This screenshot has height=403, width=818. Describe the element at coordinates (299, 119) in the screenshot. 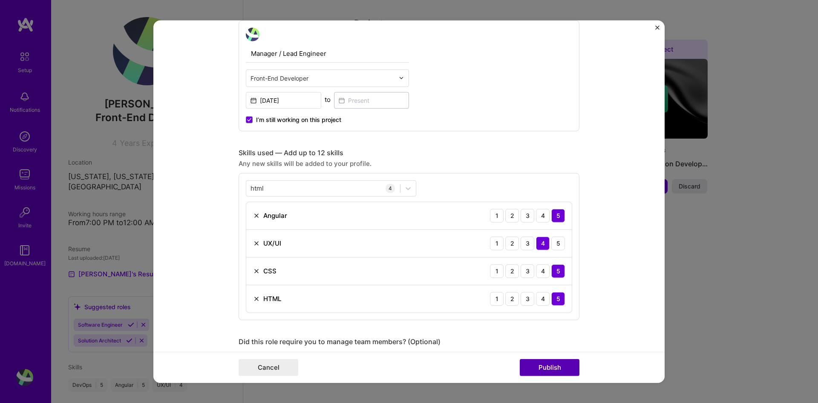

I see `span: I’m still working on this project` at that location.